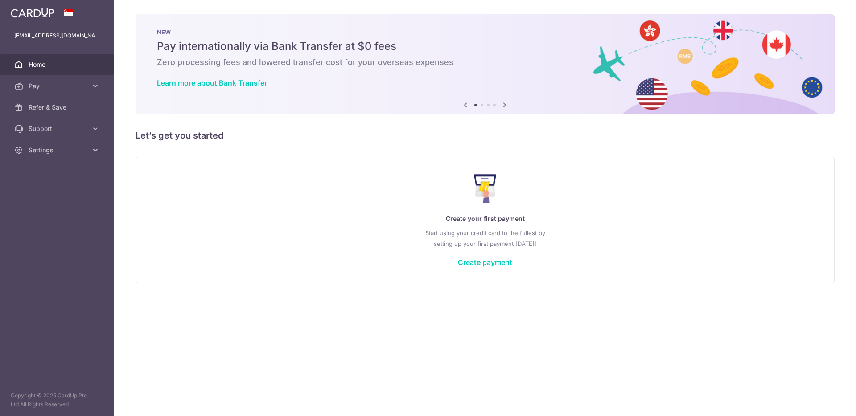 Image resolution: width=856 pixels, height=416 pixels. Describe the element at coordinates (212, 83) in the screenshot. I see `a: Learn more about Bank Transfer` at that location.